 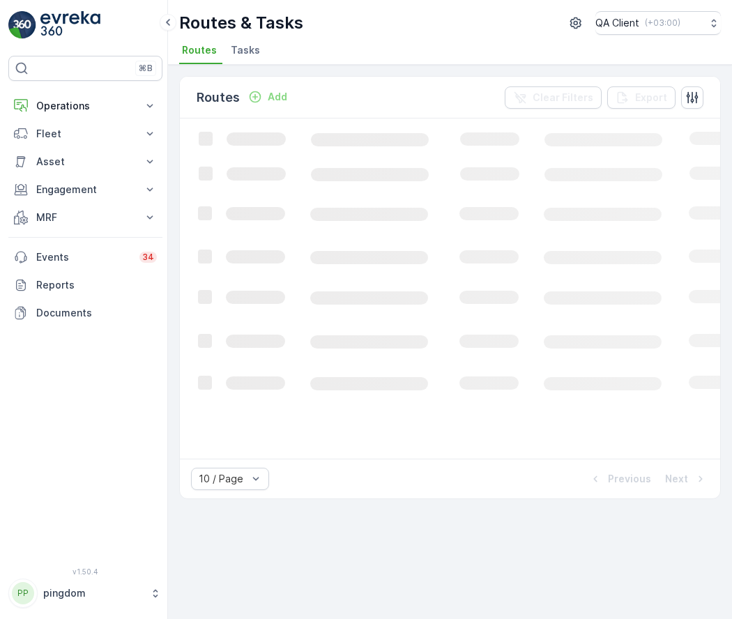 I want to click on button: PPpingdom, so click(x=85, y=593).